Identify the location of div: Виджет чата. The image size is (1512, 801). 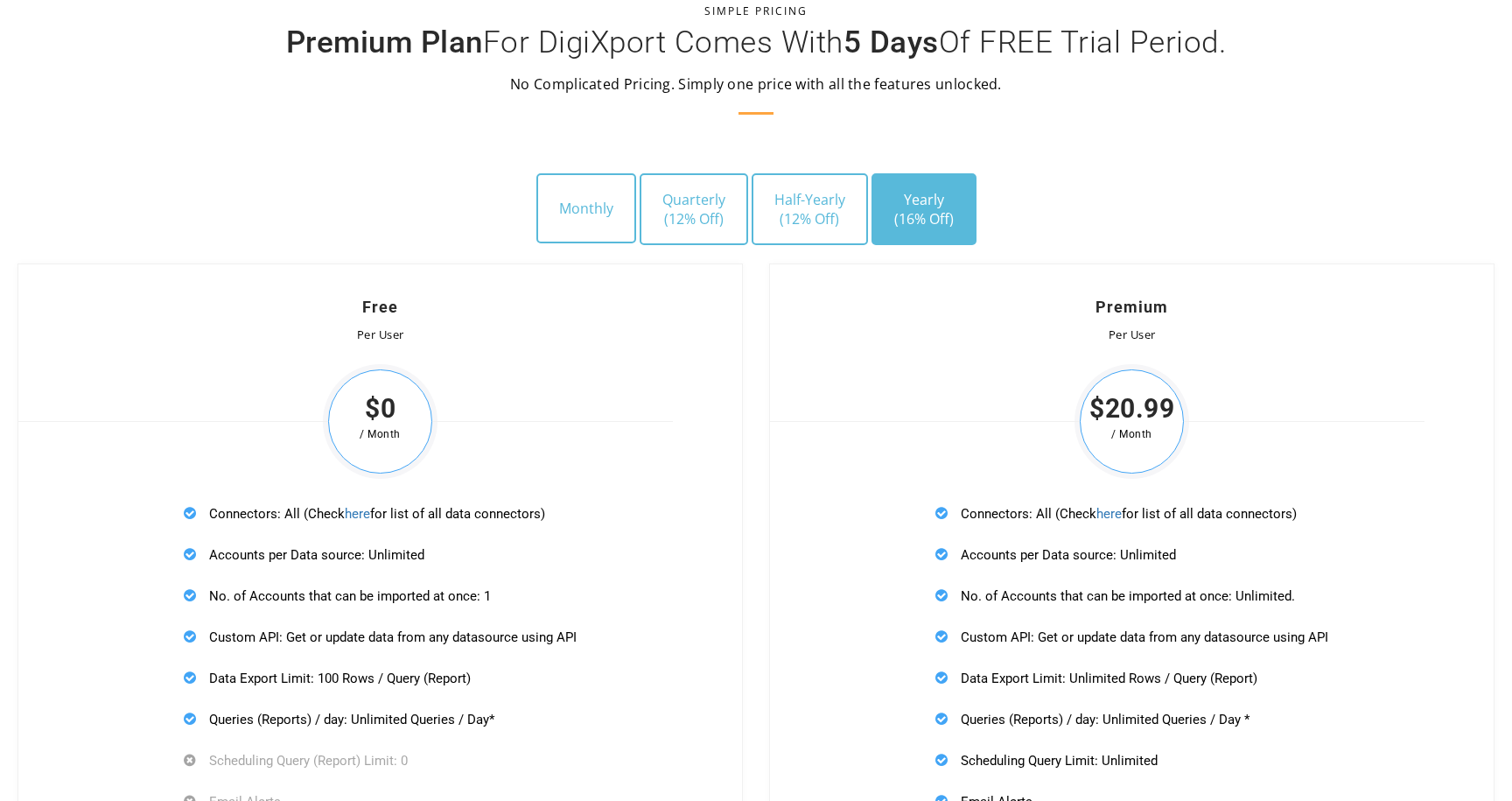
(1469, 759).